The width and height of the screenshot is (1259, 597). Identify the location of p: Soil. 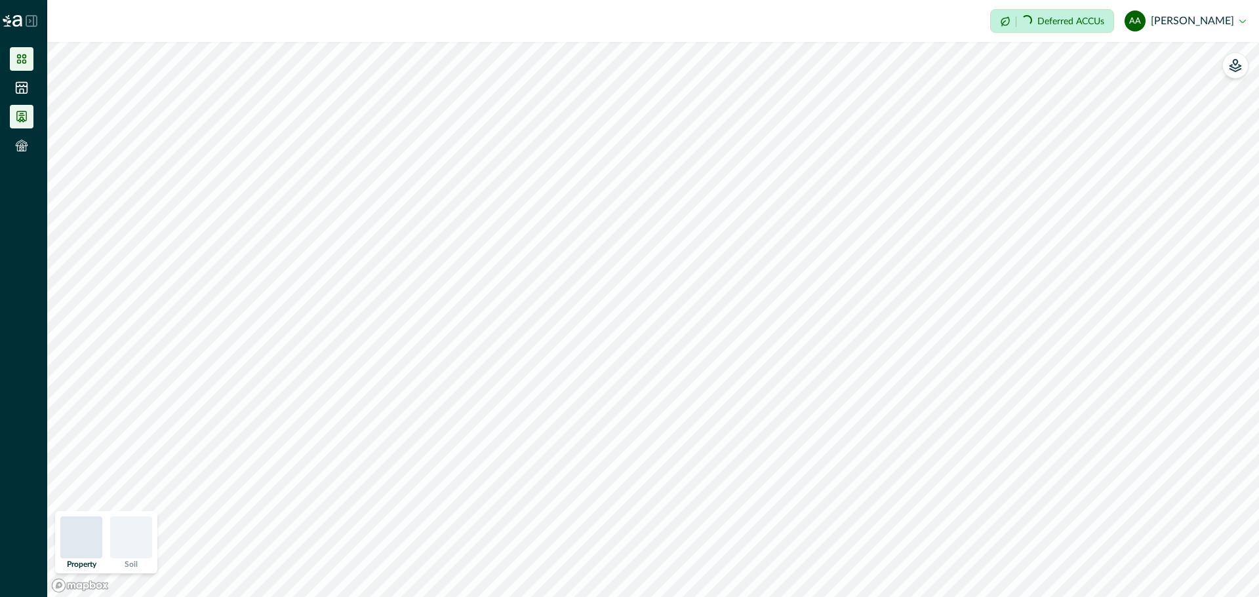
(131, 565).